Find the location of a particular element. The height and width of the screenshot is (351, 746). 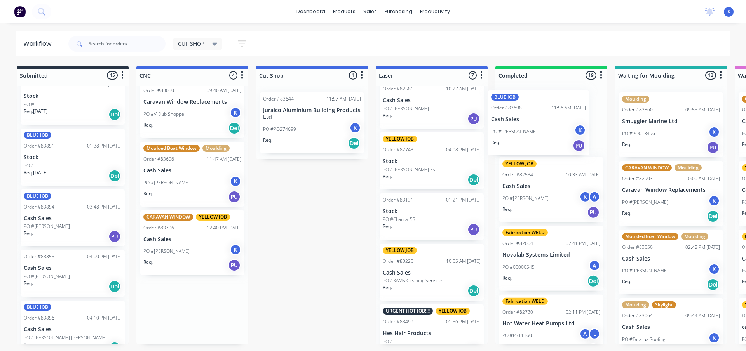

img: Factory is located at coordinates (20, 12).